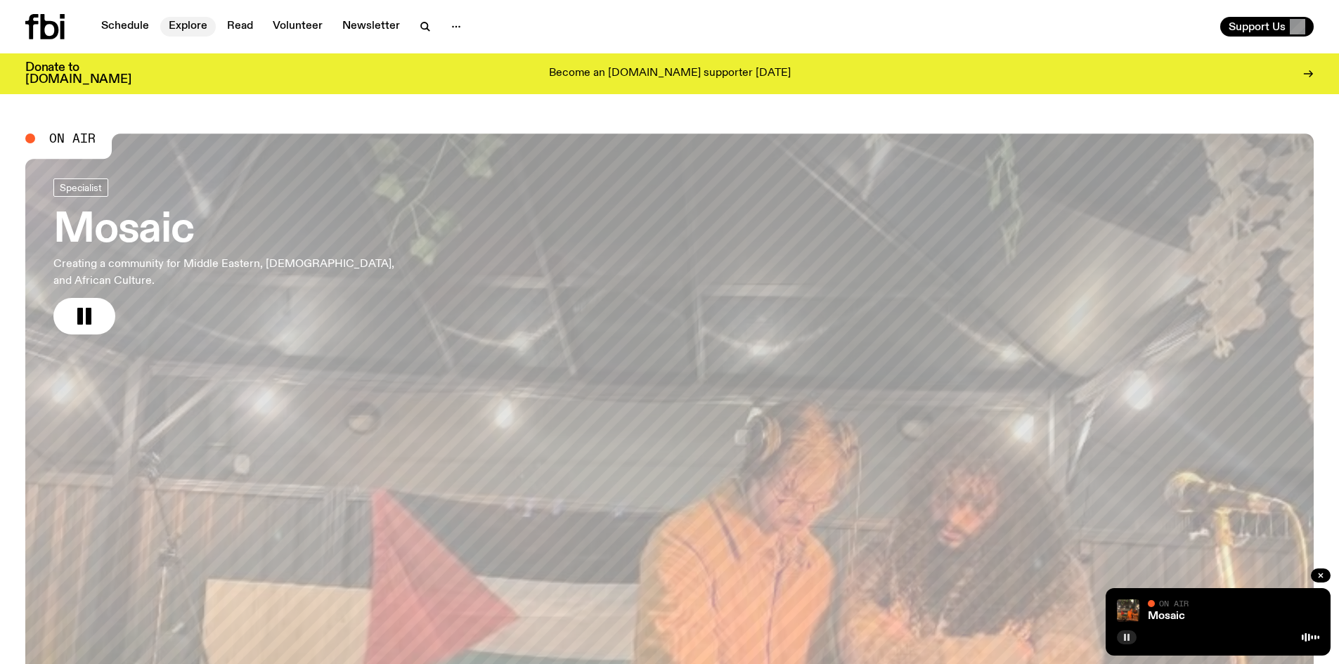 The width and height of the screenshot is (1339, 664). Describe the element at coordinates (297, 27) in the screenshot. I see `a: Volunteer` at that location.